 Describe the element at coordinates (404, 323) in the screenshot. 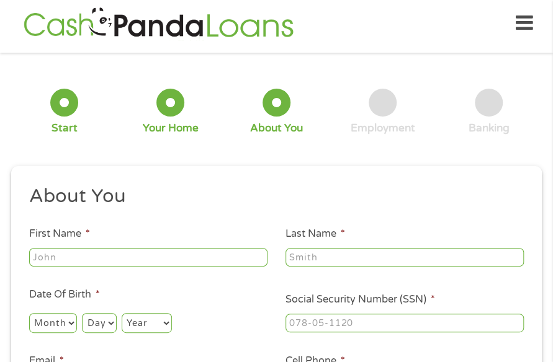

I see `input: 078-05-1120` at that location.